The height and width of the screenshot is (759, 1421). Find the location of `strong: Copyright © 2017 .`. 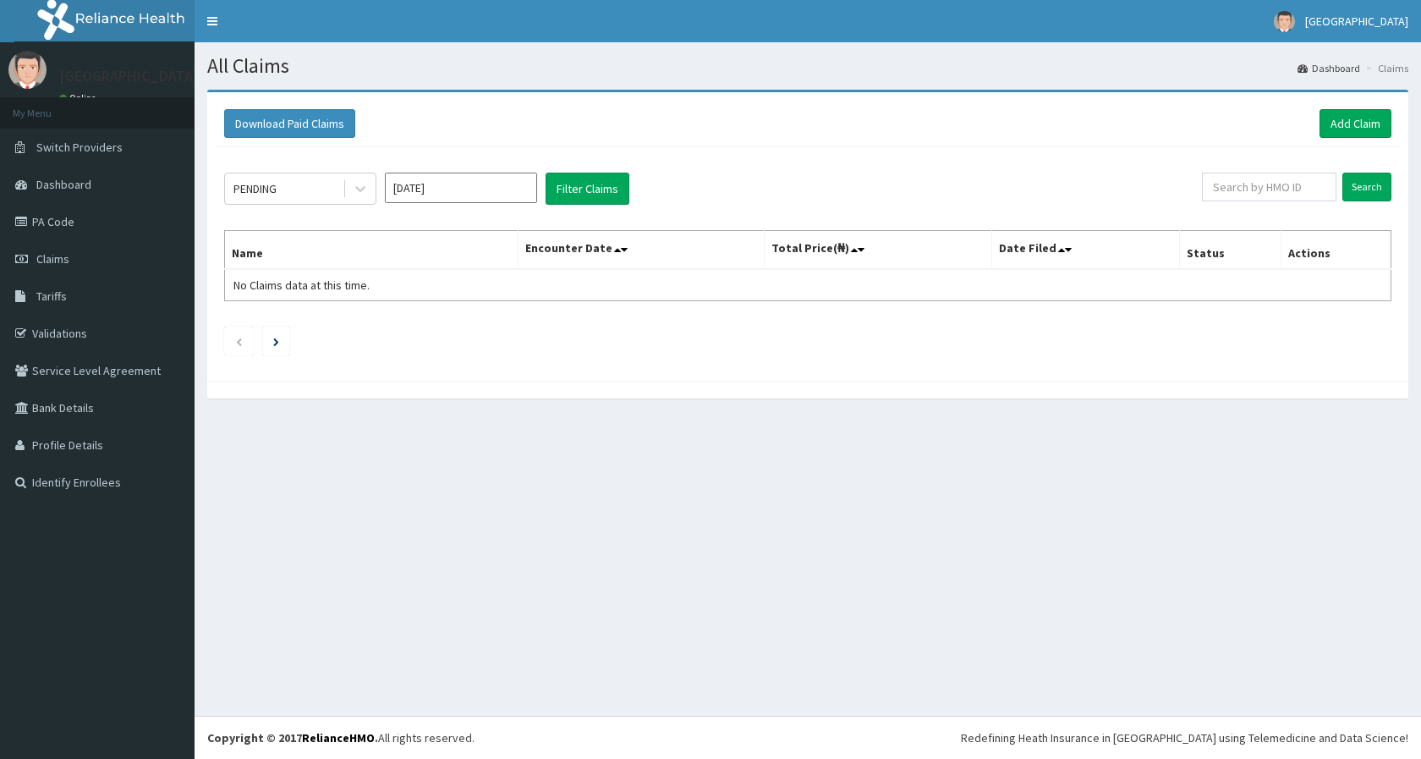

strong: Copyright © 2017 . is located at coordinates (293, 738).